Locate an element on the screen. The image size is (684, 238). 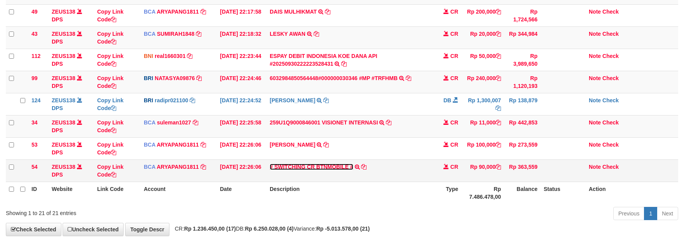
th: Website is located at coordinates (71, 192).